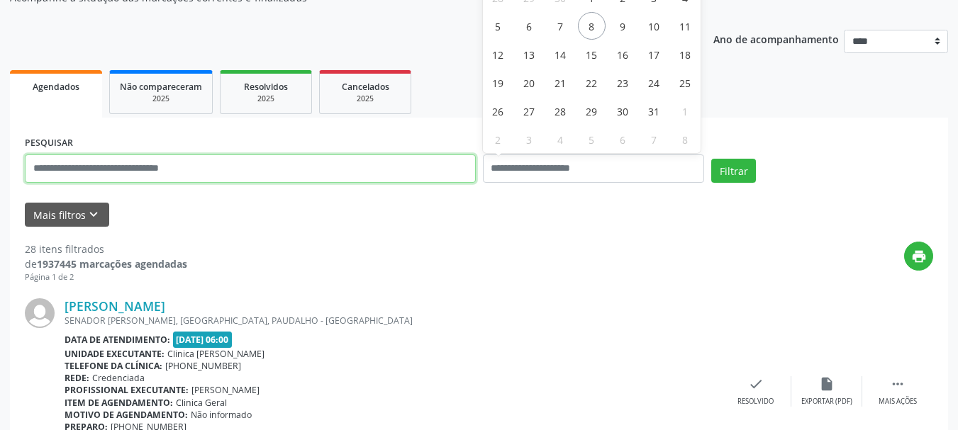 The image size is (958, 430). Describe the element at coordinates (591, 54) in the screenshot. I see `span: Outubro 15, 2025` at that location.